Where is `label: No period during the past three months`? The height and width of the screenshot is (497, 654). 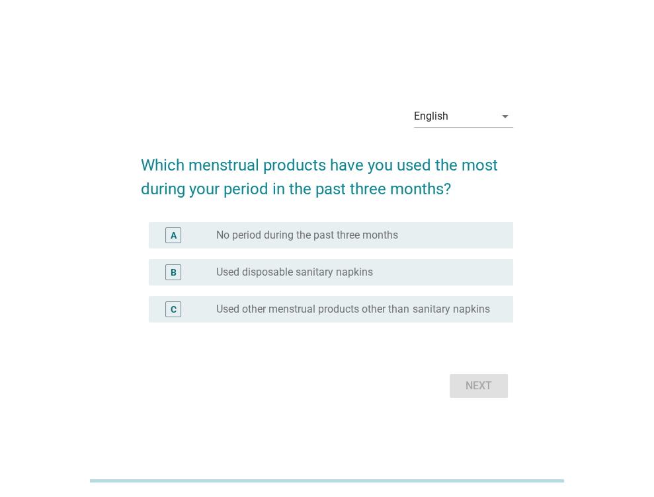 label: No period during the past three months is located at coordinates (307, 235).